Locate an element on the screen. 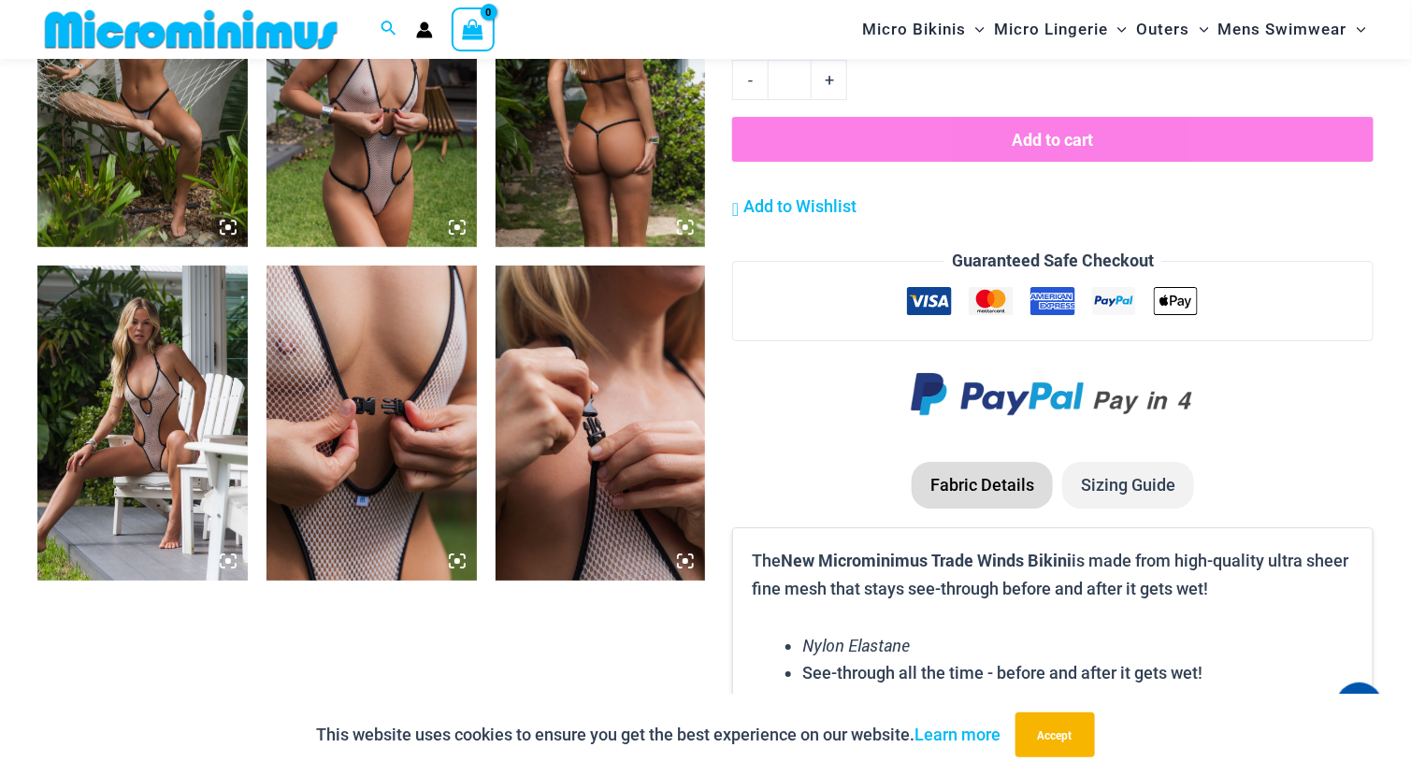  b: New Microminimus Trade Winds Bikini is located at coordinates (926, 560).